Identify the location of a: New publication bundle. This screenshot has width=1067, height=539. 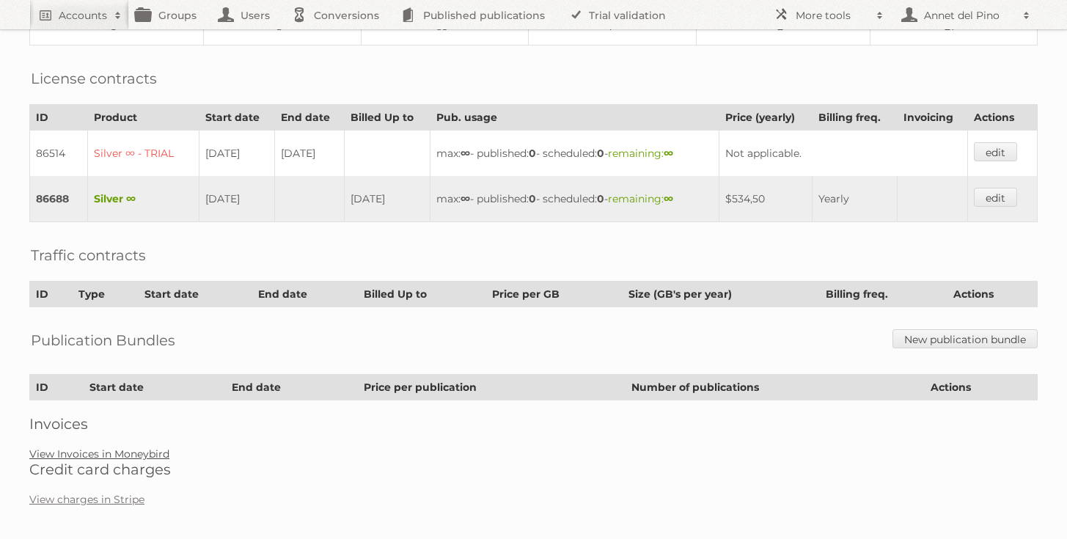
(965, 339).